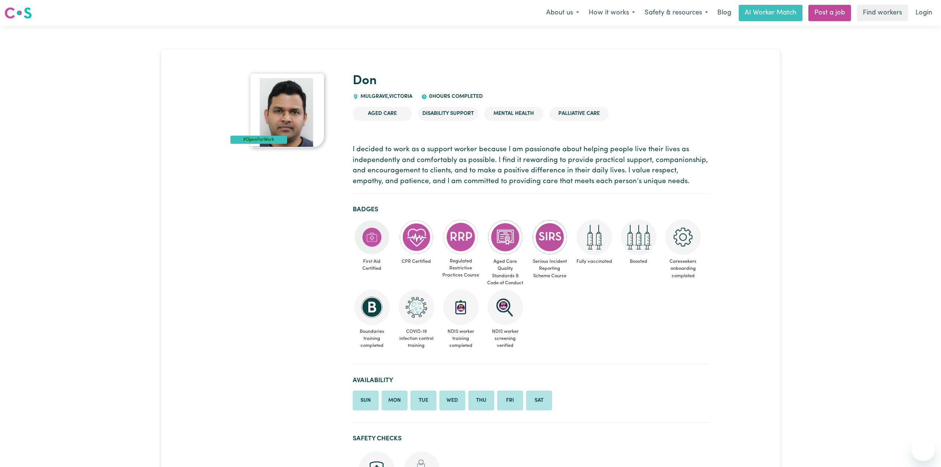  Describe the element at coordinates (461, 268) in the screenshot. I see `span: Regulated Restrictive Practices Course` at that location.